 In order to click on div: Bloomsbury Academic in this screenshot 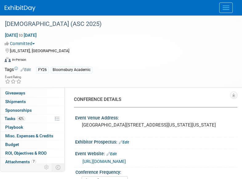, I will do `click(72, 70)`.